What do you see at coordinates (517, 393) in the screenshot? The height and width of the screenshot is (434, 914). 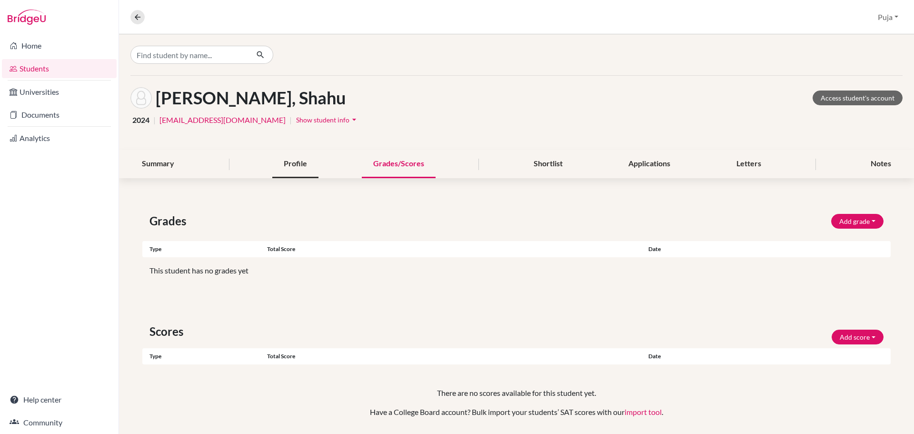 I see `p: There are no scores available for this student yet.` at bounding box center [517, 393].